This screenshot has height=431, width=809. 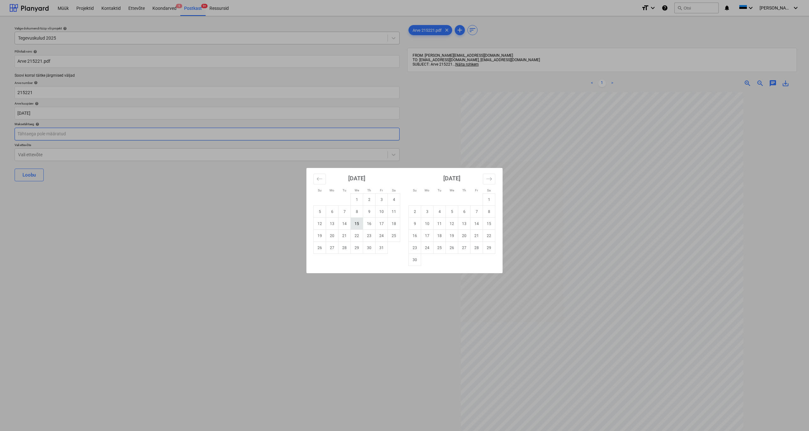 What do you see at coordinates (427, 224) in the screenshot?
I see `td: Monday, November 10, 2025` at bounding box center [427, 224].